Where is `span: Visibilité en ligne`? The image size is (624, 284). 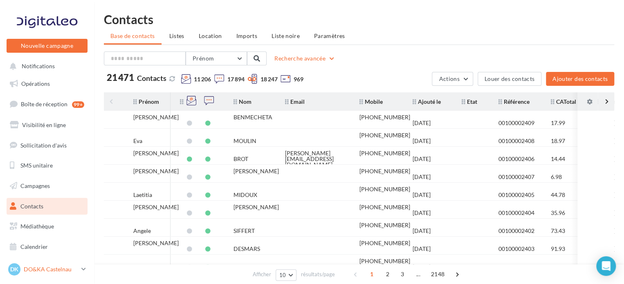 span: Visibilité en ligne is located at coordinates (44, 125).